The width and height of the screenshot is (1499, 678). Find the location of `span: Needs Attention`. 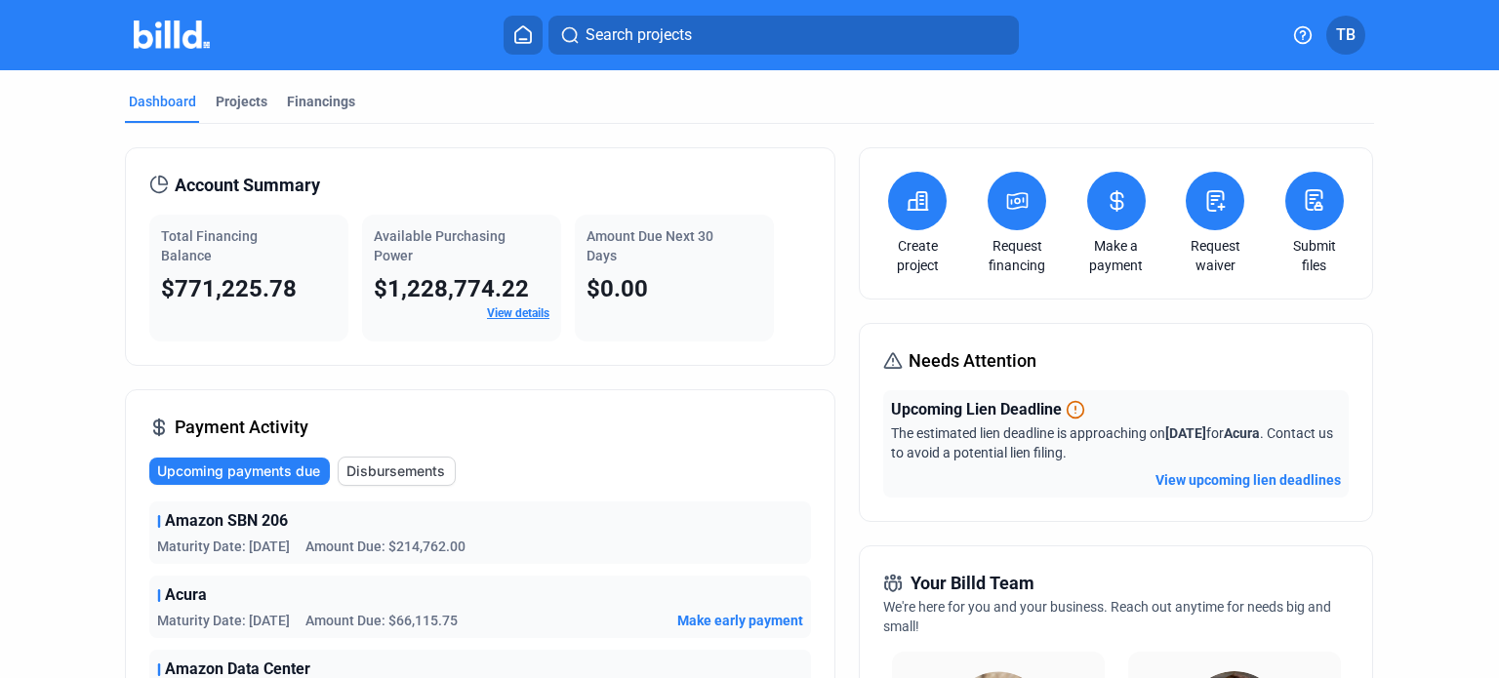

span: Needs Attention is located at coordinates (972, 361).